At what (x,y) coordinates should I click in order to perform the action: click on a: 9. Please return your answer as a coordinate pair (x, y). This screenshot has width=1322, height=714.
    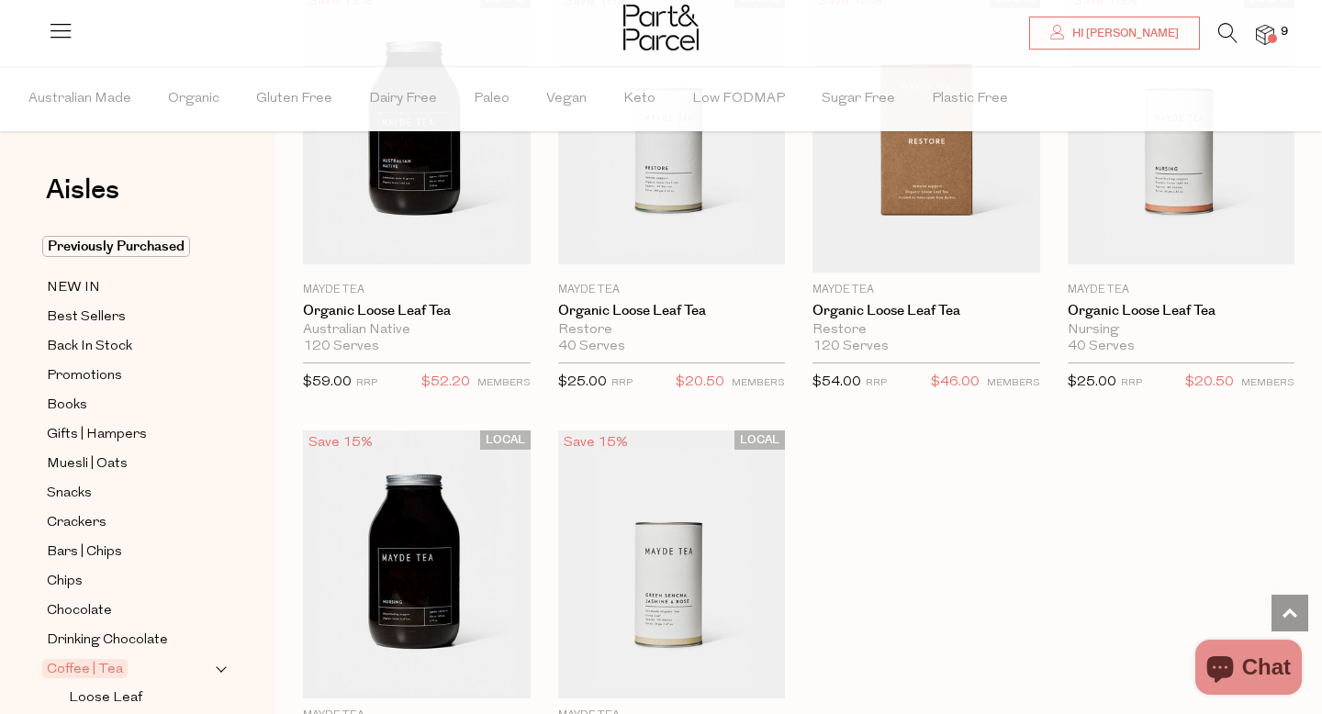
    Looking at the image, I should click on (1265, 34).